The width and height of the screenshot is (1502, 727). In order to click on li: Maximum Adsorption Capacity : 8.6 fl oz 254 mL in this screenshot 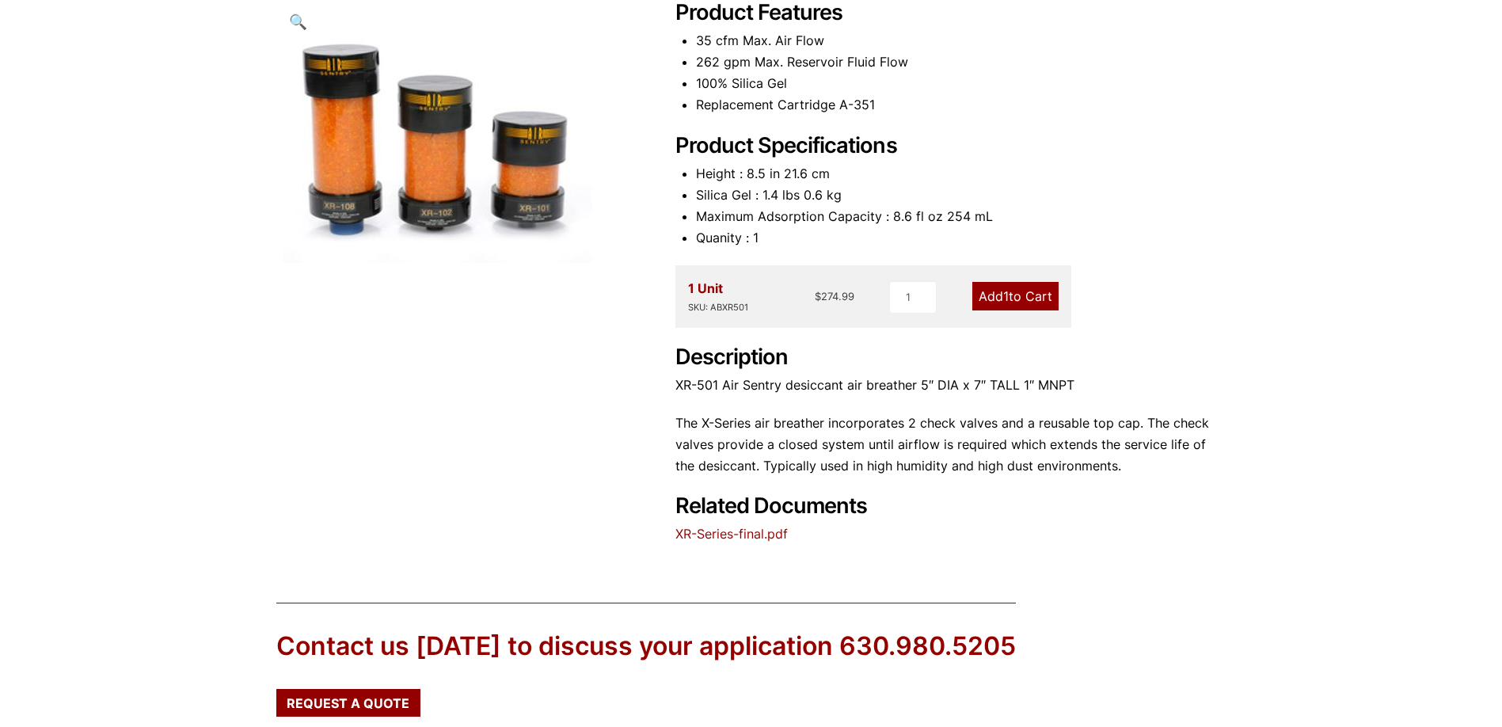, I will do `click(961, 216)`.